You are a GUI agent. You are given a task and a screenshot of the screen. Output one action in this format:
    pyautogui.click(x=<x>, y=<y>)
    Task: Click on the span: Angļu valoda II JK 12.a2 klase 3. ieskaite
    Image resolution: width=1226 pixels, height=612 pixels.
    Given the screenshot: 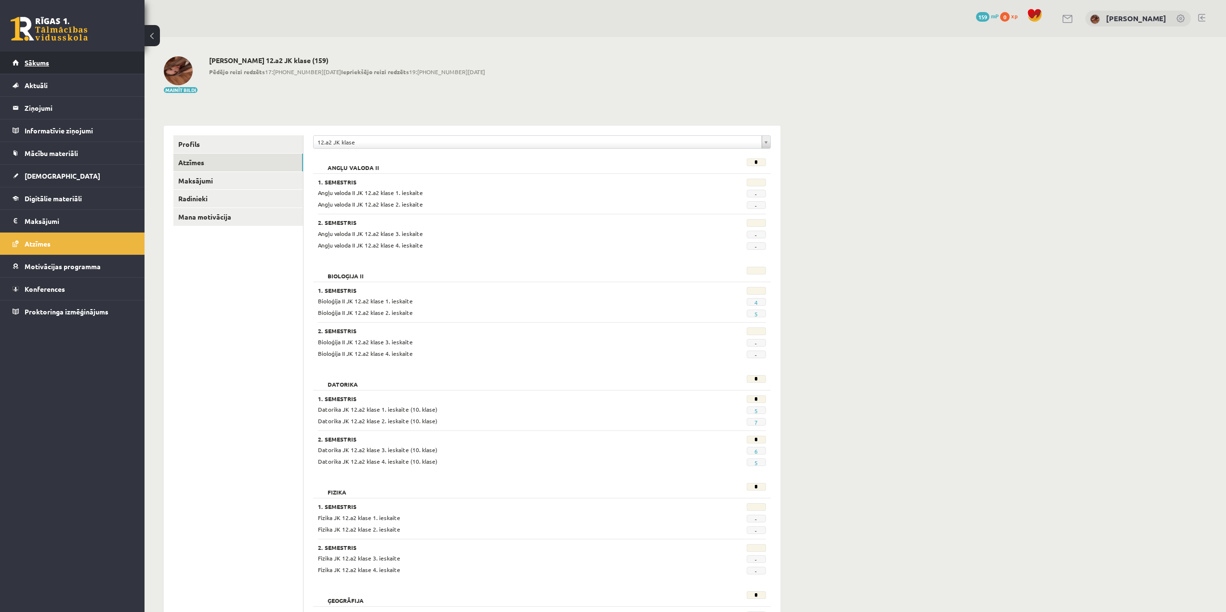 What is the action you would take?
    pyautogui.click(x=370, y=234)
    